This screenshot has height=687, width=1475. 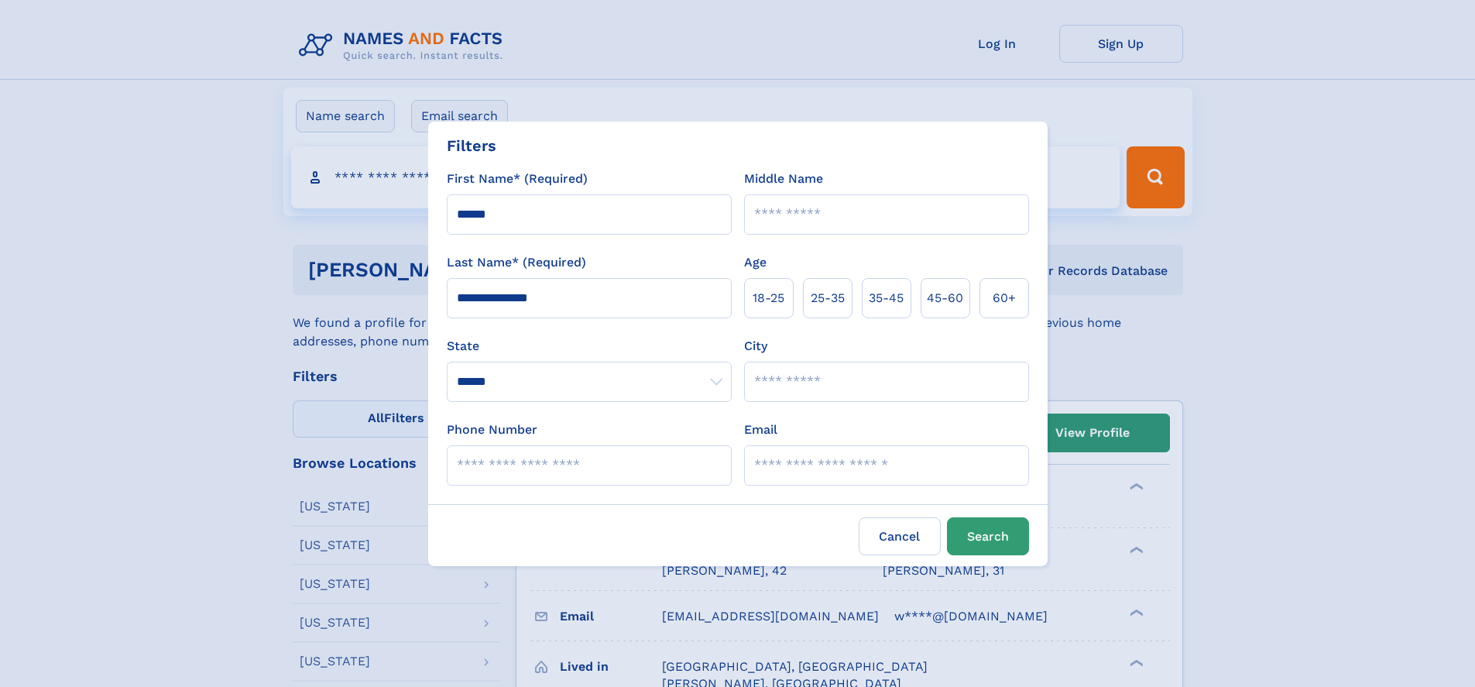 What do you see at coordinates (516, 262) in the screenshot?
I see `label: Last Name* (Required)` at bounding box center [516, 262].